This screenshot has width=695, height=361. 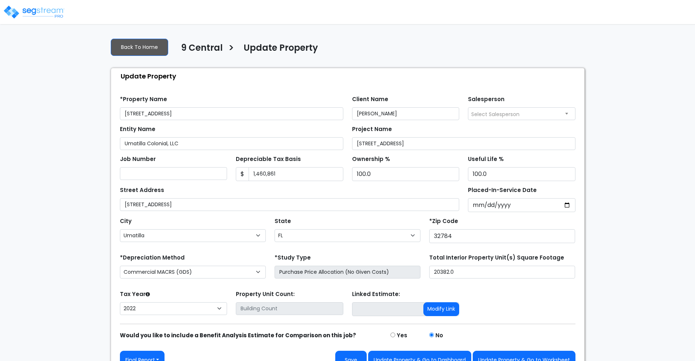 I want to click on div: Update Property, so click(x=349, y=76).